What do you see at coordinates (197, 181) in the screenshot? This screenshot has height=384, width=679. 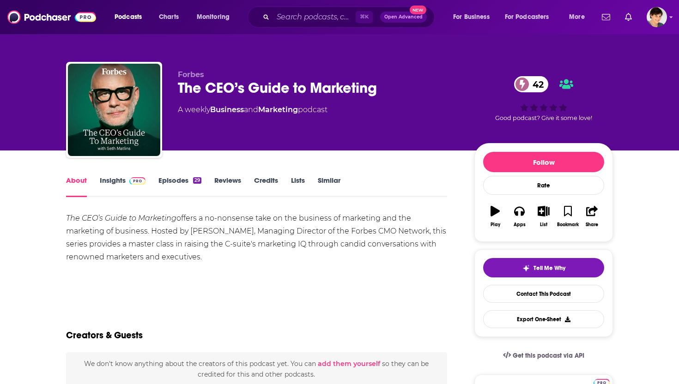 I see `div: 29` at bounding box center [197, 181].